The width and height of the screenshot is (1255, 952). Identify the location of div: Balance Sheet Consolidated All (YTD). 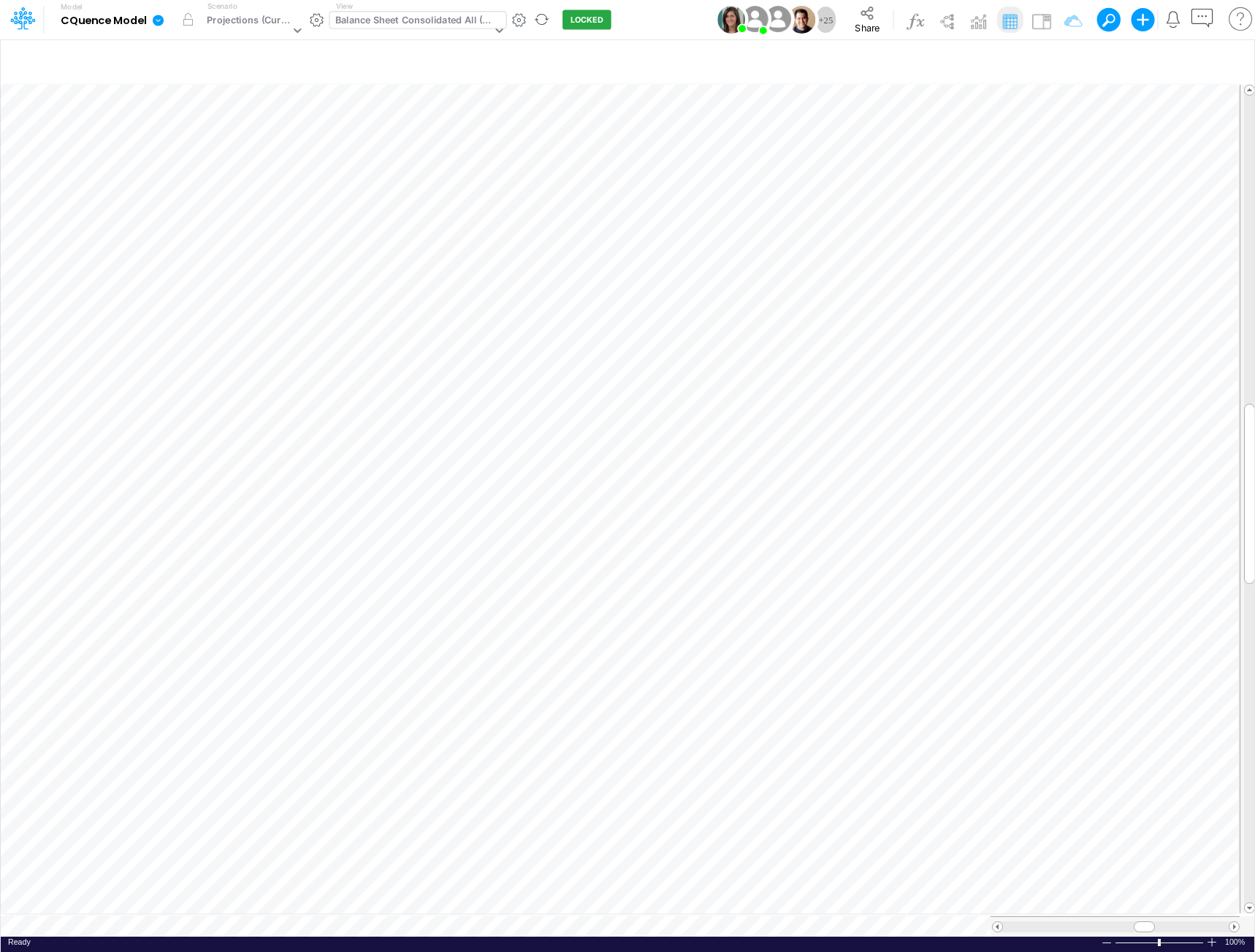
(414, 21).